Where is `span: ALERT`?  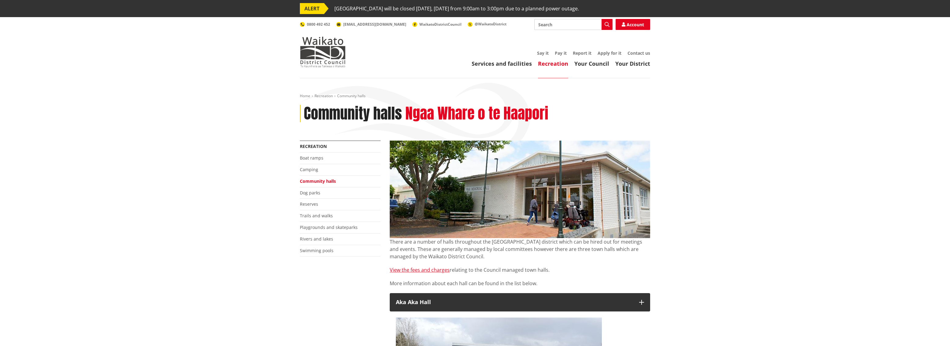
span: ALERT is located at coordinates (312, 9).